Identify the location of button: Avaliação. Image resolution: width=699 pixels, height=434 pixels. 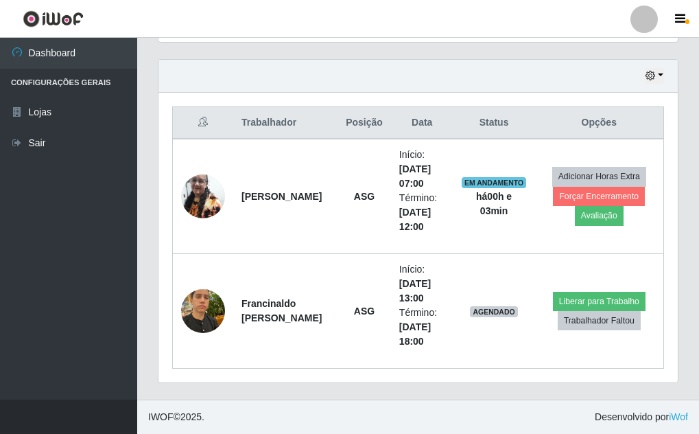
(599, 215).